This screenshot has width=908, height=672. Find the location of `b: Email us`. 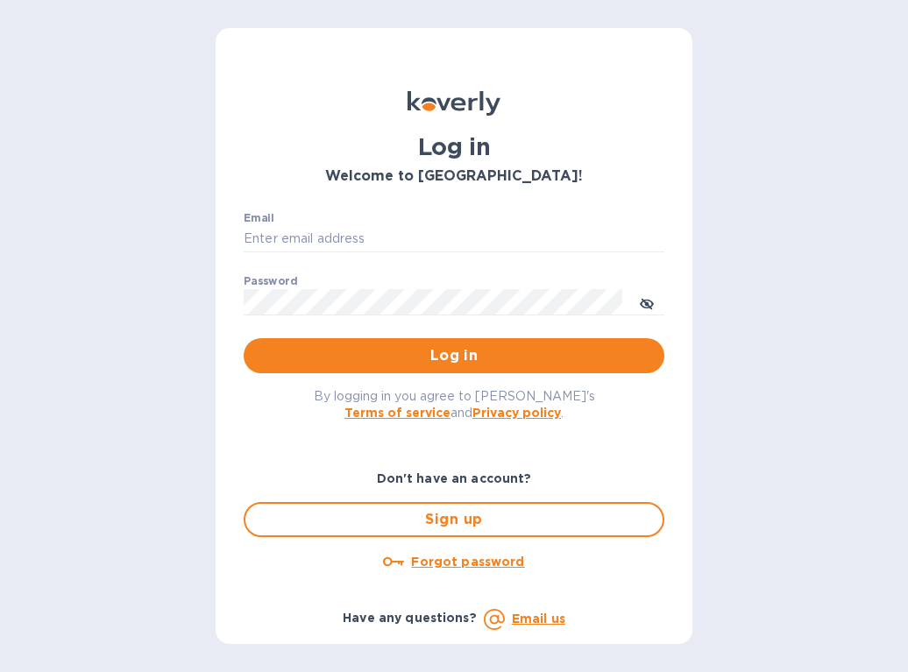

b: Email us is located at coordinates (538, 618).